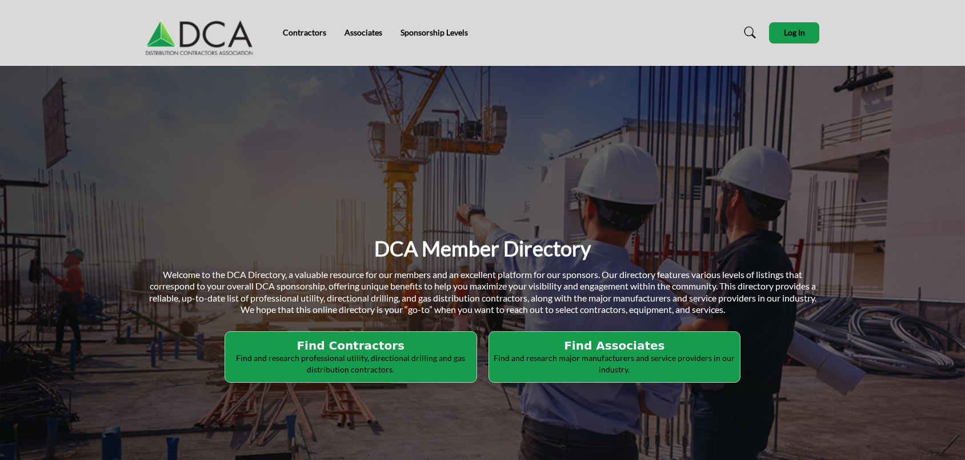 This screenshot has height=460, width=965. I want to click on button: Find Contractors Find and research professional utility, directional drilling and gas distributio..., so click(351, 357).